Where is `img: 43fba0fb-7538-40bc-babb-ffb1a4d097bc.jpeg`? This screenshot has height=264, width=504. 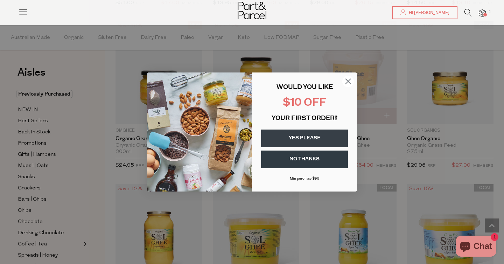
img: 43fba0fb-7538-40bc-babb-ffb1a4d097bc.jpeg is located at coordinates (200, 132).